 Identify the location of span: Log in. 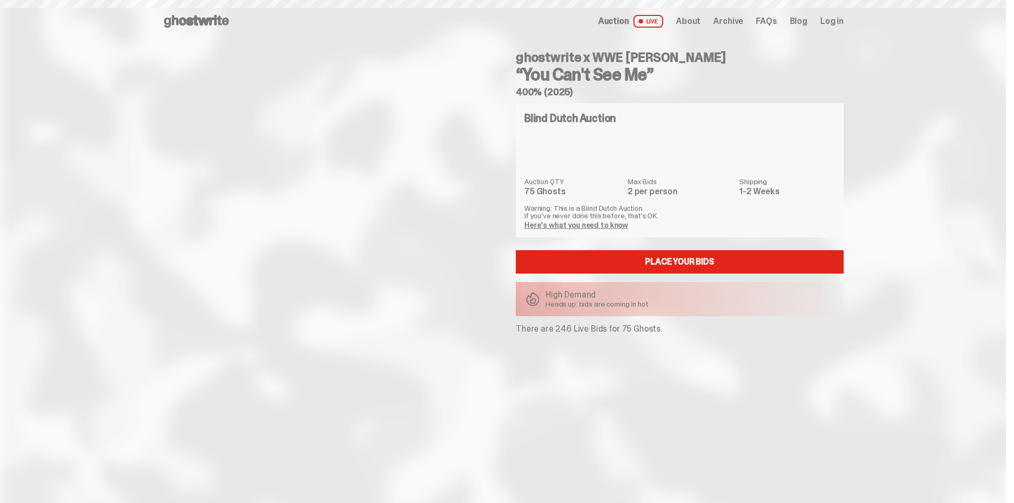
(832, 21).